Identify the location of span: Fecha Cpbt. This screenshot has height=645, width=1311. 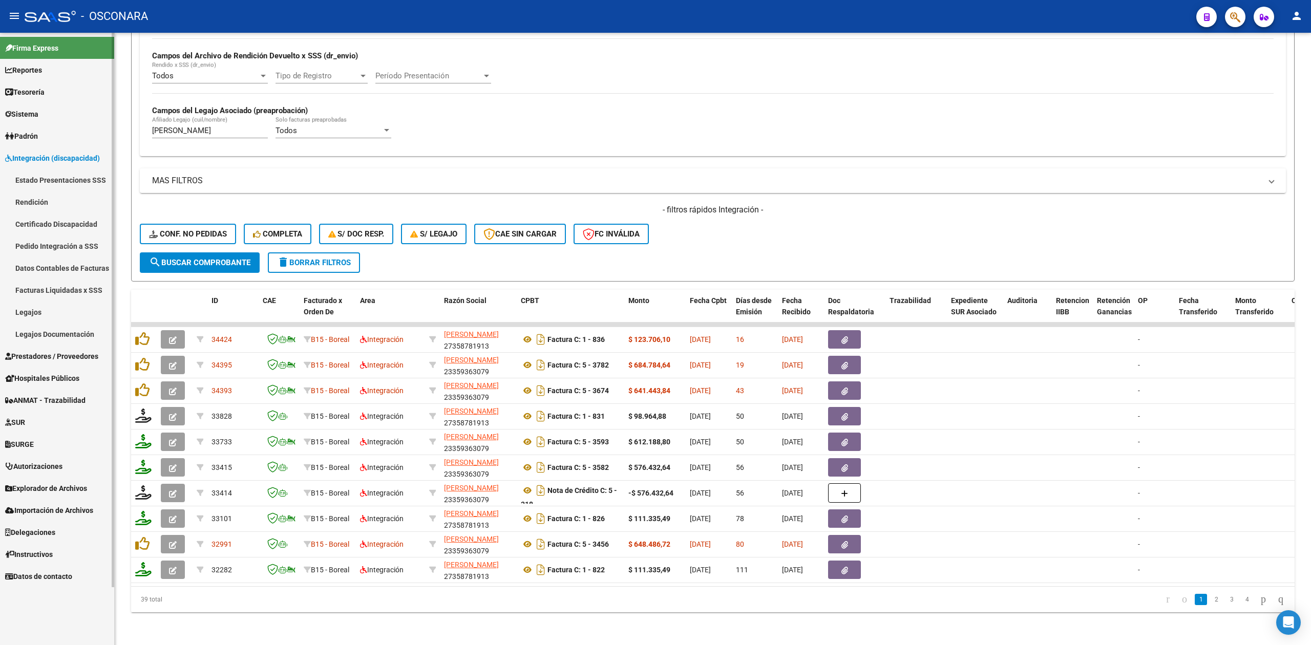
(708, 301).